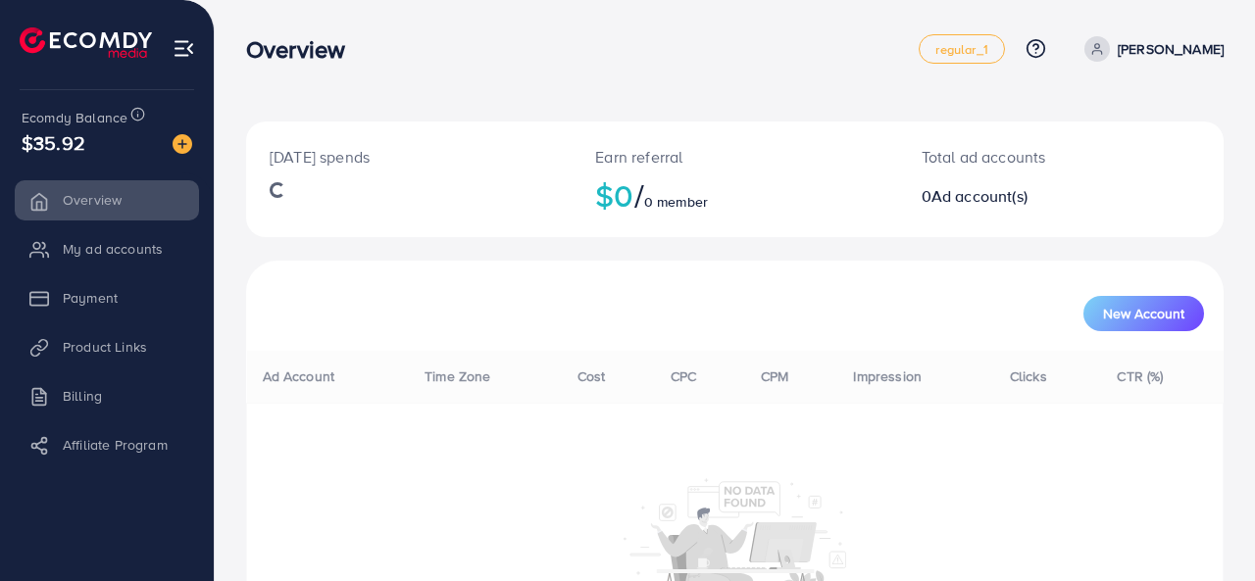 The width and height of the screenshot is (1255, 581). What do you see at coordinates (1143, 314) in the screenshot?
I see `span: New Account` at bounding box center [1143, 314].